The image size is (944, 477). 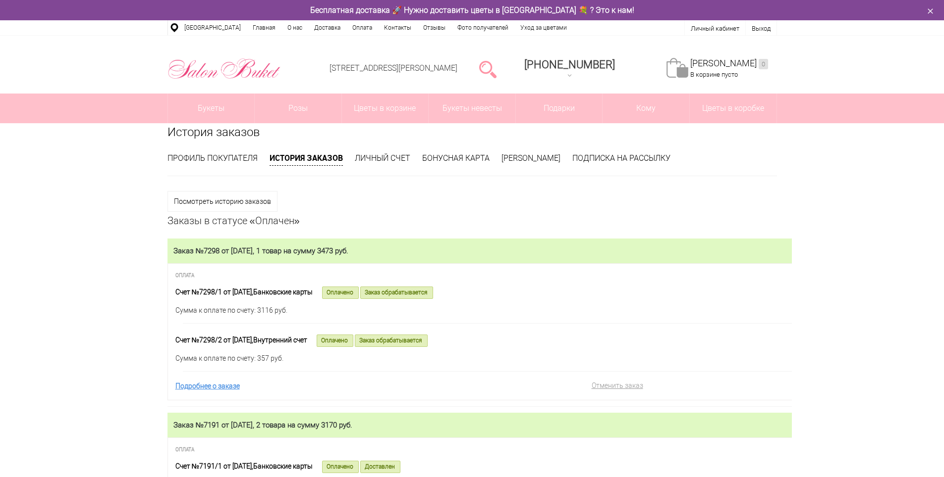 I want to click on a: О нас, so click(x=295, y=28).